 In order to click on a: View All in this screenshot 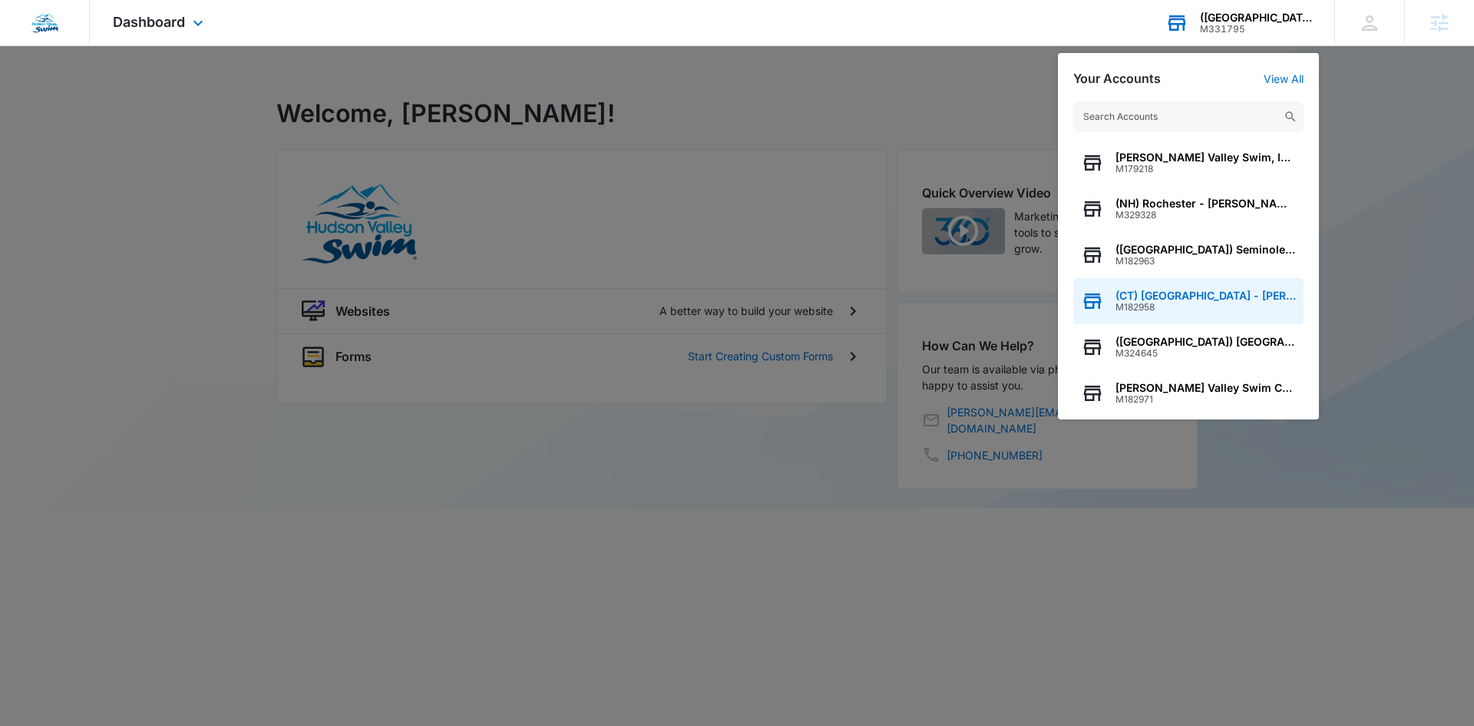, I will do `click(1284, 78)`.